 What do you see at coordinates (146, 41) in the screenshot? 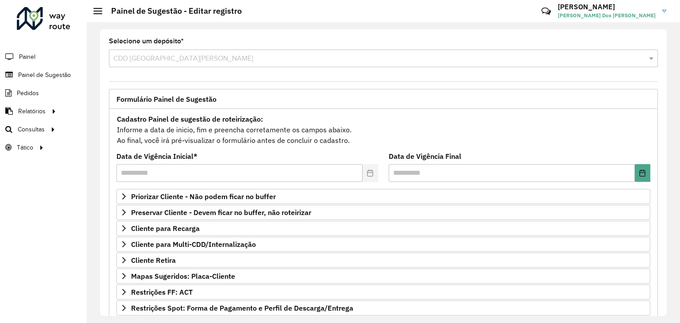
I see `label: Selecione um depósito` at bounding box center [146, 41].